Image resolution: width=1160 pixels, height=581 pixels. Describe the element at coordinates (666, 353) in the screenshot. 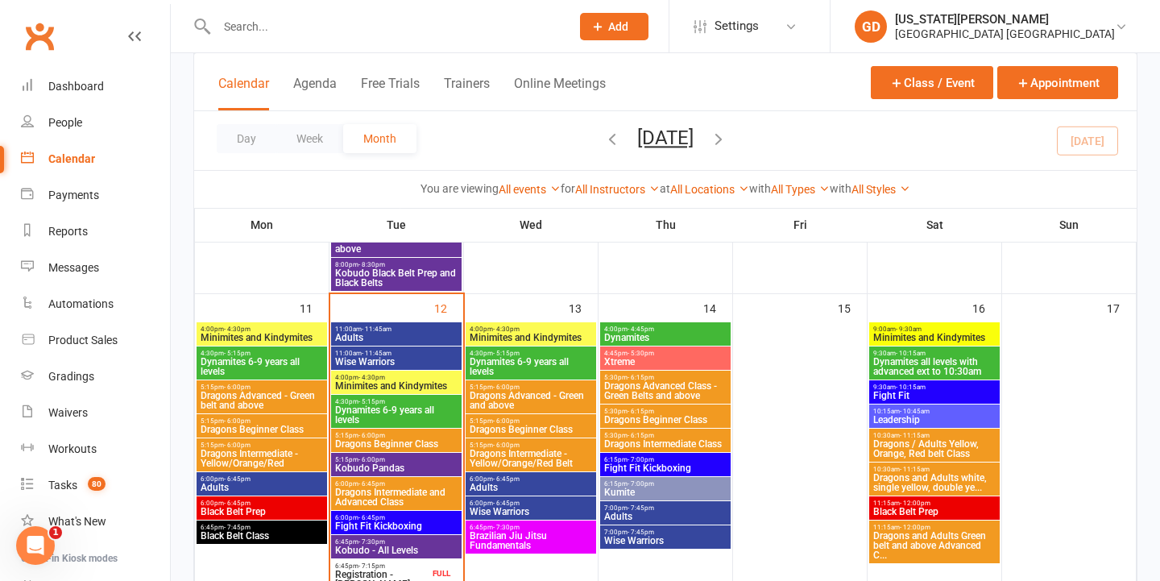

I see `span: 4:45pm` at that location.